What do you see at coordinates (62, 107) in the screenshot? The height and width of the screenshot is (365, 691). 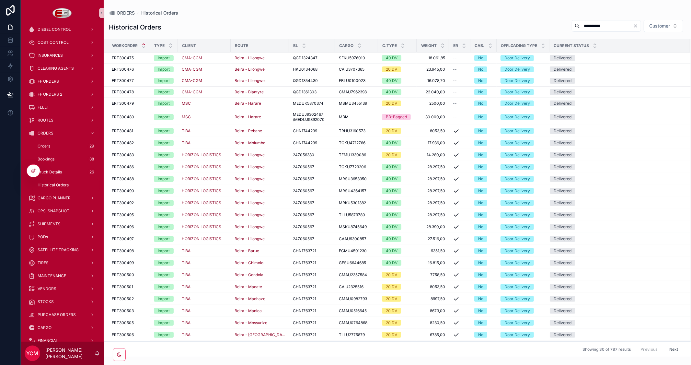 I see `a: FLEET` at bounding box center [62, 107].